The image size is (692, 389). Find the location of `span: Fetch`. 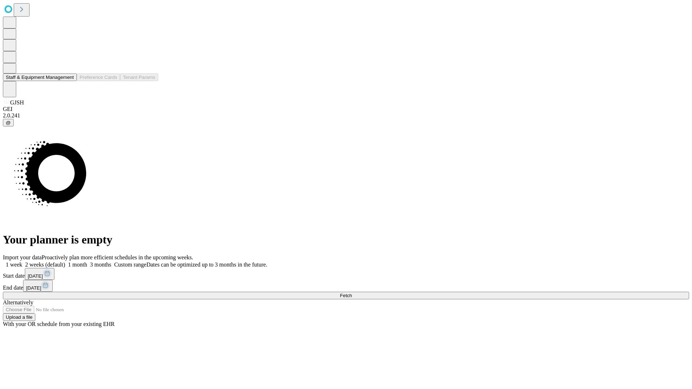

span: Fetch is located at coordinates (345, 295).